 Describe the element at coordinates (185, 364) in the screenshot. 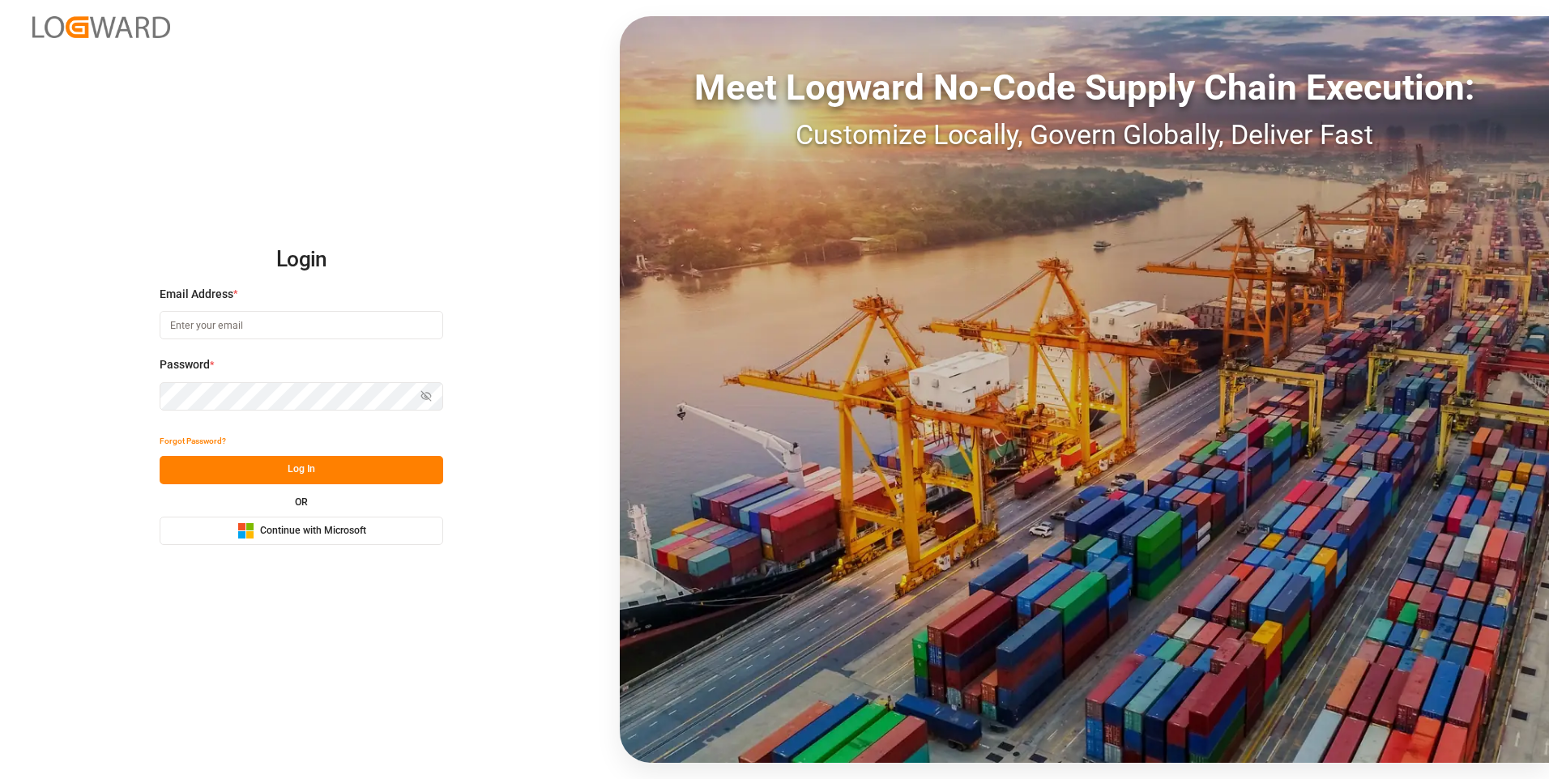

I see `span: Password` at that location.